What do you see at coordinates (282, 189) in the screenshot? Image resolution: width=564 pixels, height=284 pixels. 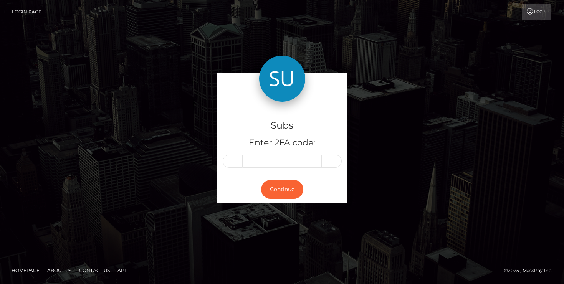 I see `button: Continue` at bounding box center [282, 189].